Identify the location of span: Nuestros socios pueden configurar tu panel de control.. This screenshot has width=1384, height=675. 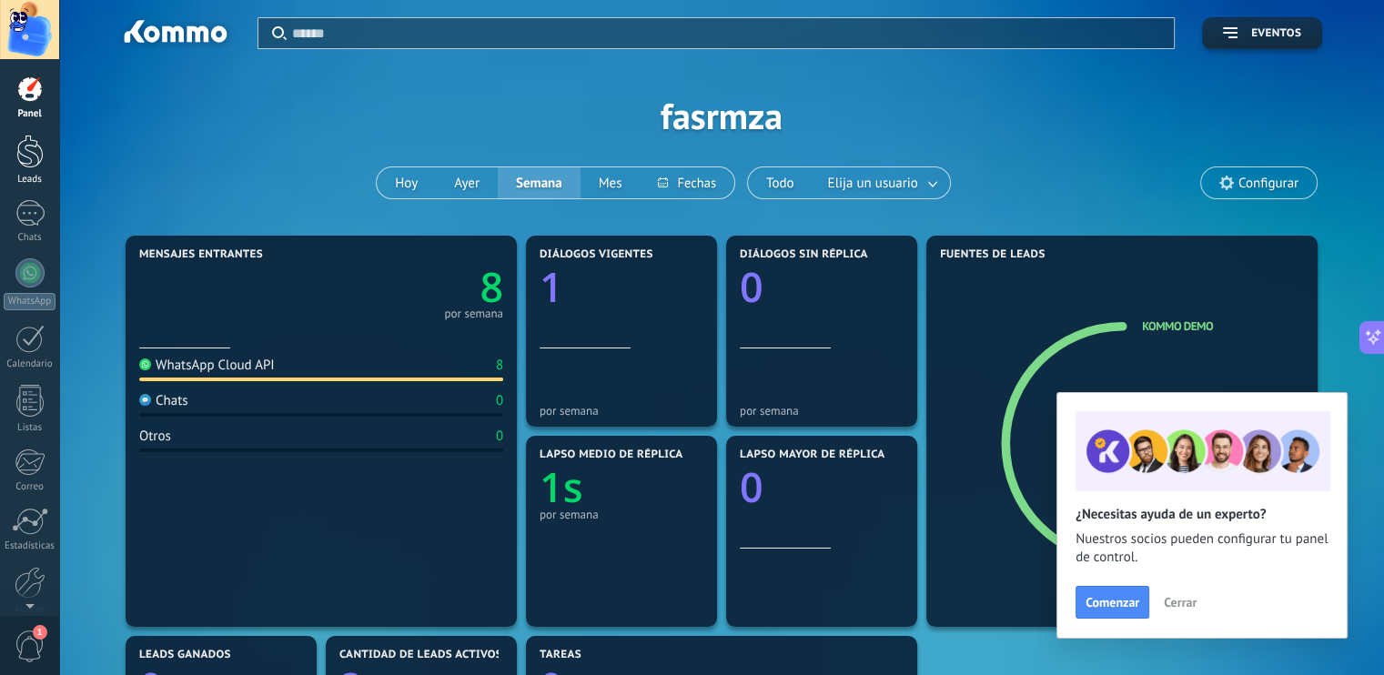
(1202, 549).